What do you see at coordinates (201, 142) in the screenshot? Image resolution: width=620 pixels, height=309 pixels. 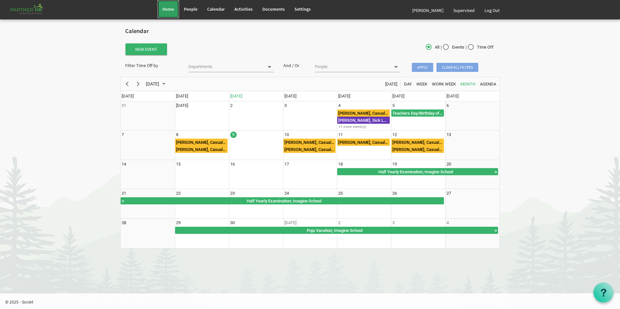 I see `div: Manasi Kabi, Casual Leave Begin From Monday, September 8, 2025 at 12:00:00 AM GMT-07:00 Ends At M...` at bounding box center [201, 142].